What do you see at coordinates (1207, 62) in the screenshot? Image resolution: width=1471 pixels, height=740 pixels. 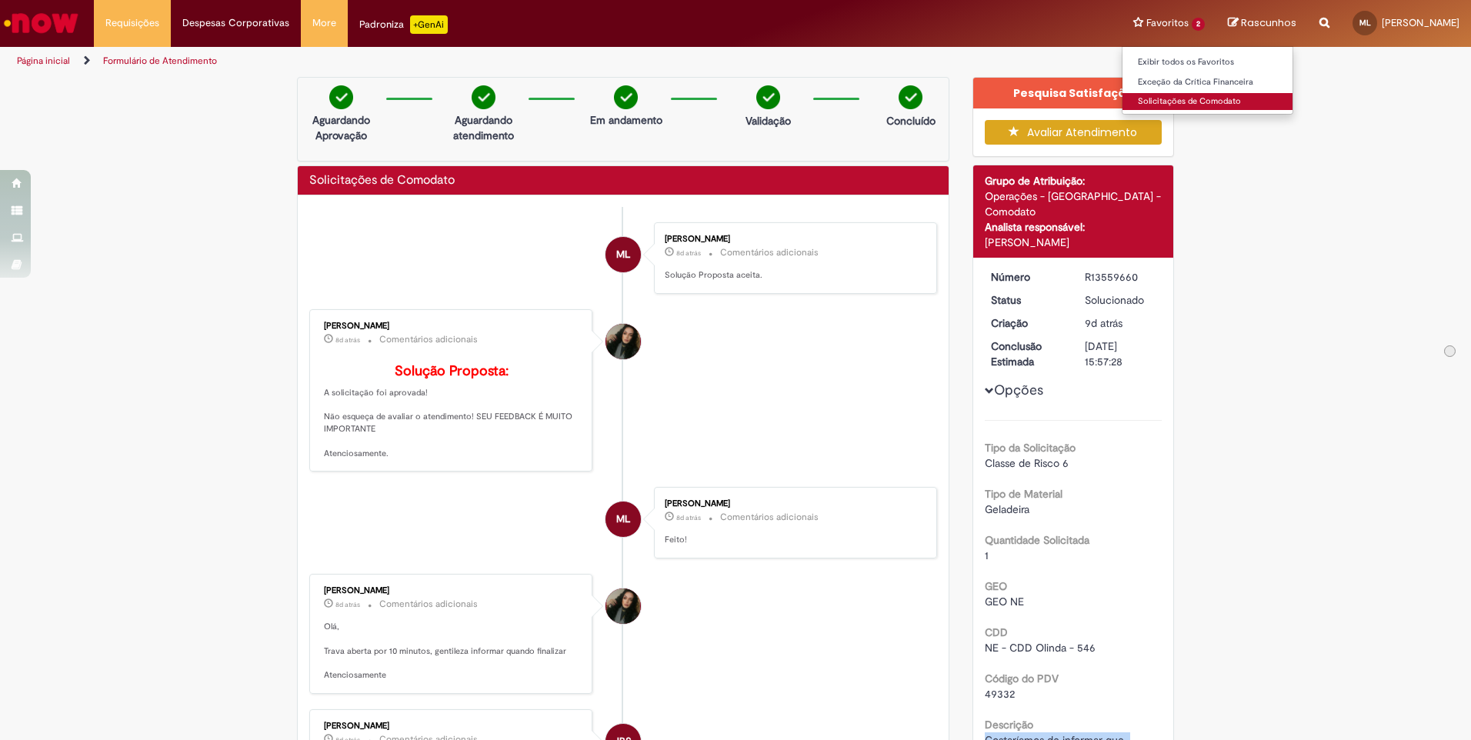 I see `a: Exibir todos os Favoritos` at bounding box center [1207, 62].